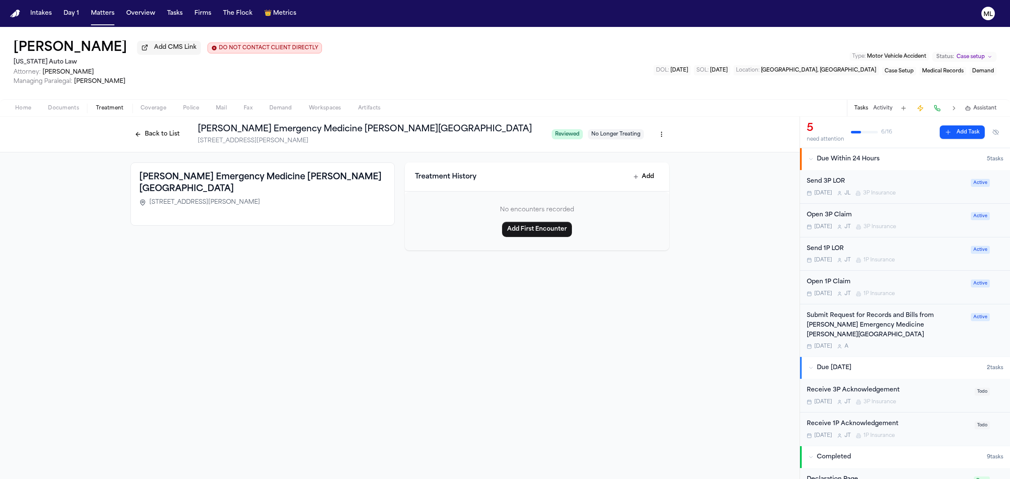 This screenshot has width=1010, height=479. Describe the element at coordinates (175, 48) in the screenshot. I see `span: Add CMS Link` at that location.